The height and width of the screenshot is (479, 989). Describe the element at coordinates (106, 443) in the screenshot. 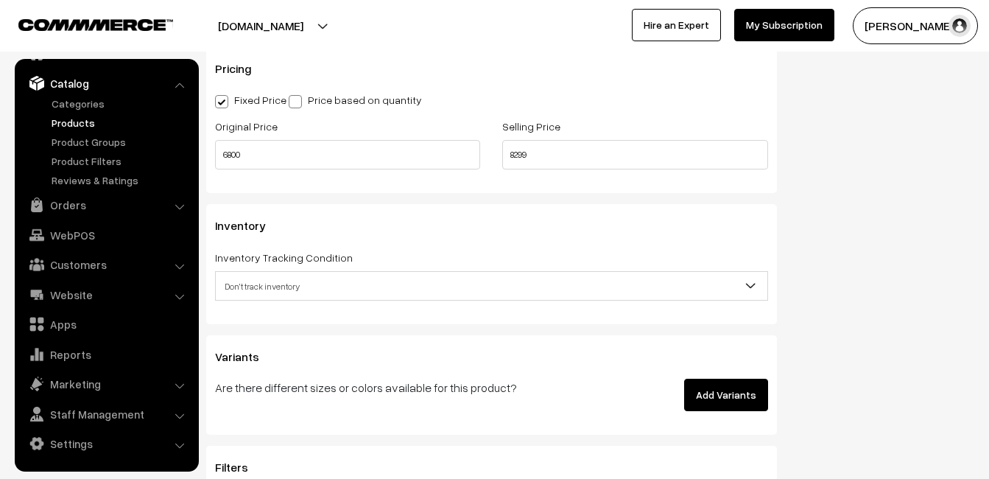

I see `a: Settings` at that location.